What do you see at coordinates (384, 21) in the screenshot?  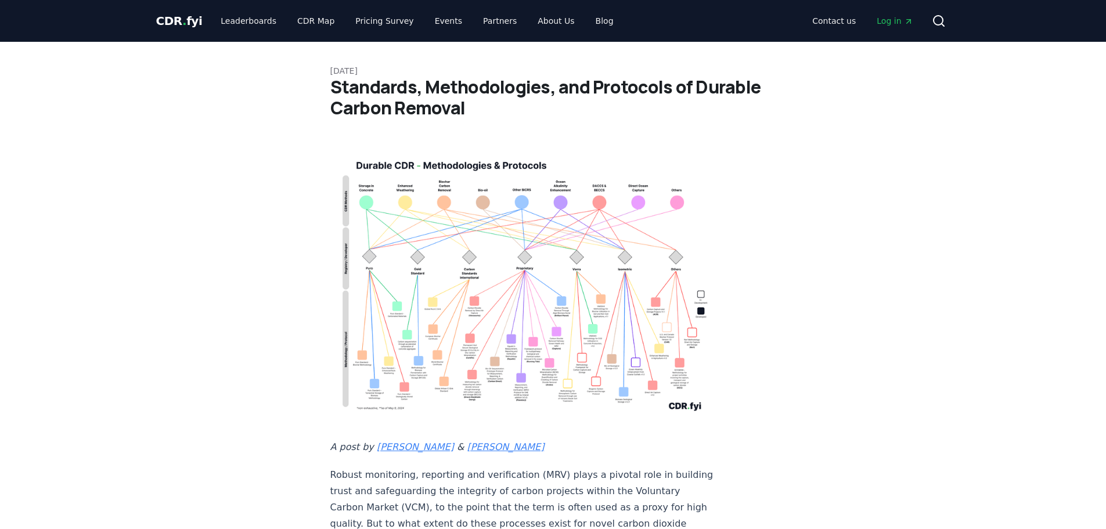 I see `a: Pricing Survey` at bounding box center [384, 21].